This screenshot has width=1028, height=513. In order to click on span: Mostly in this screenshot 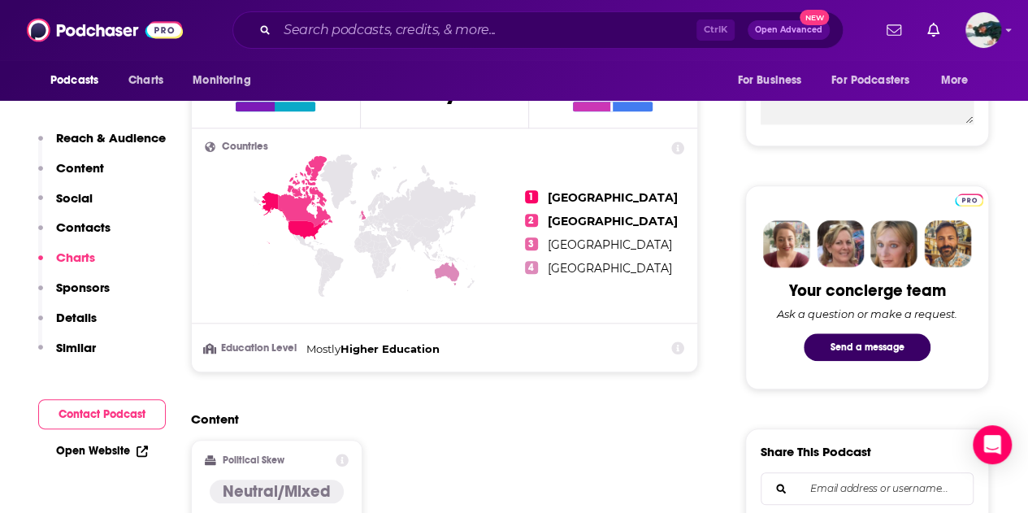, I will do `click(323, 348)`.